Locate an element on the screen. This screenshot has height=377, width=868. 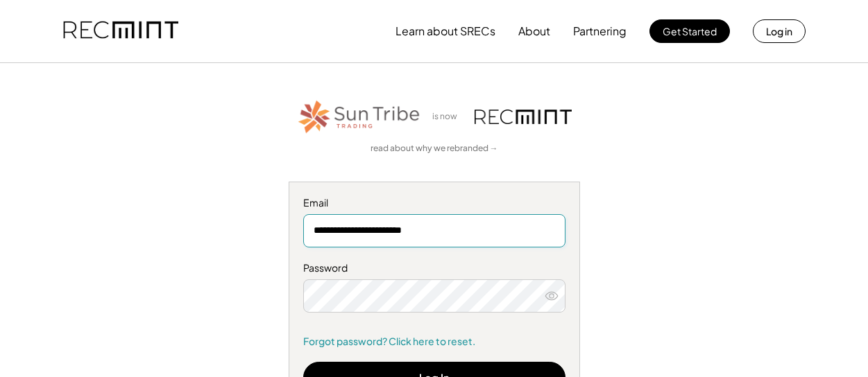
img: STT_Horizontal_Logo%2B-%2BColor.png is located at coordinates (359, 117).